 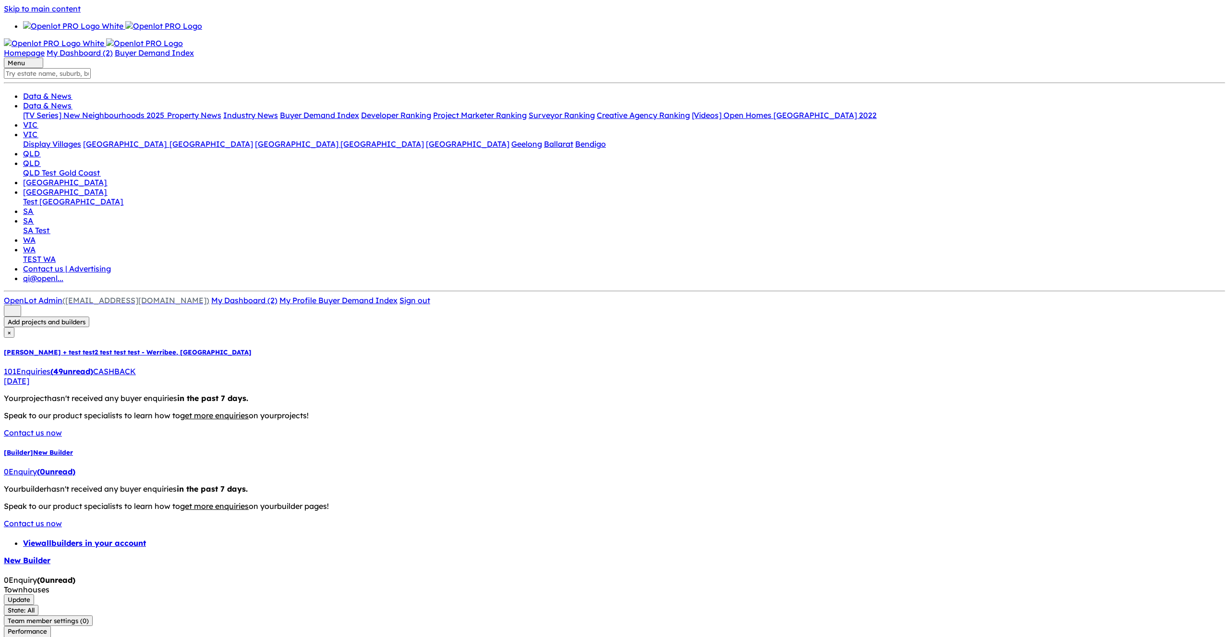 What do you see at coordinates (26, 590) in the screenshot?
I see `span: Townhouses` at bounding box center [26, 590].